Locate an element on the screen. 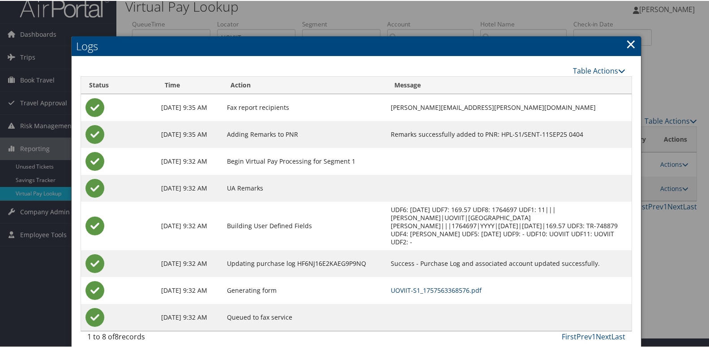 The width and height of the screenshot is (709, 347). a: Last is located at coordinates (619, 335).